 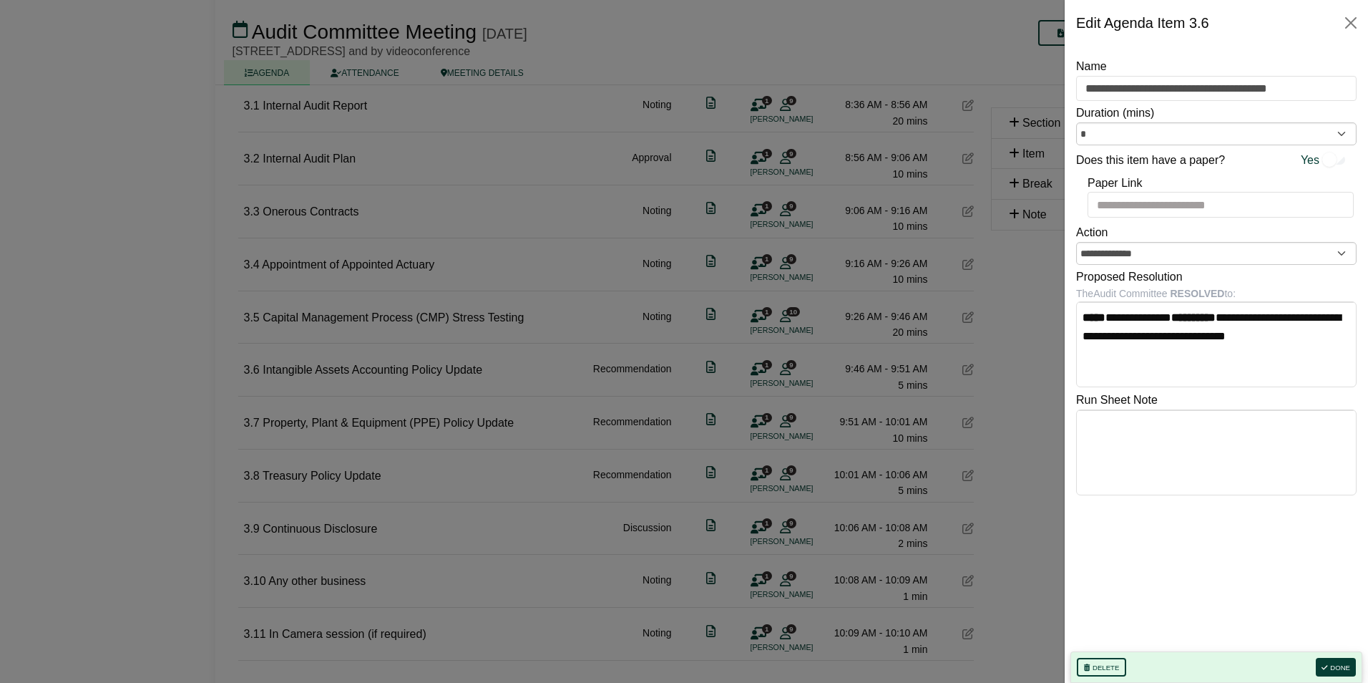 What do you see at coordinates (1091, 67) in the screenshot?
I see `label: Name` at bounding box center [1091, 67].